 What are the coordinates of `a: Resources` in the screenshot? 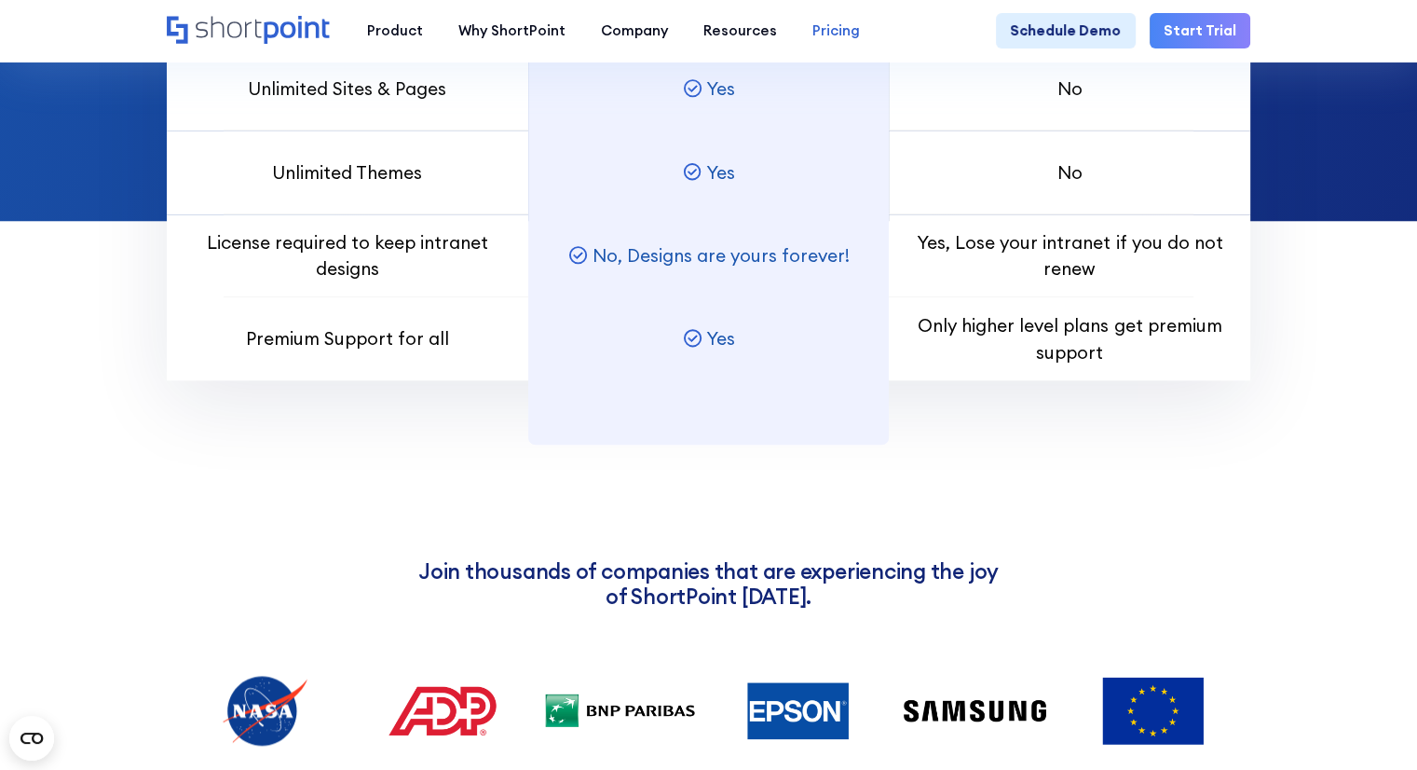 It's located at (740, 31).